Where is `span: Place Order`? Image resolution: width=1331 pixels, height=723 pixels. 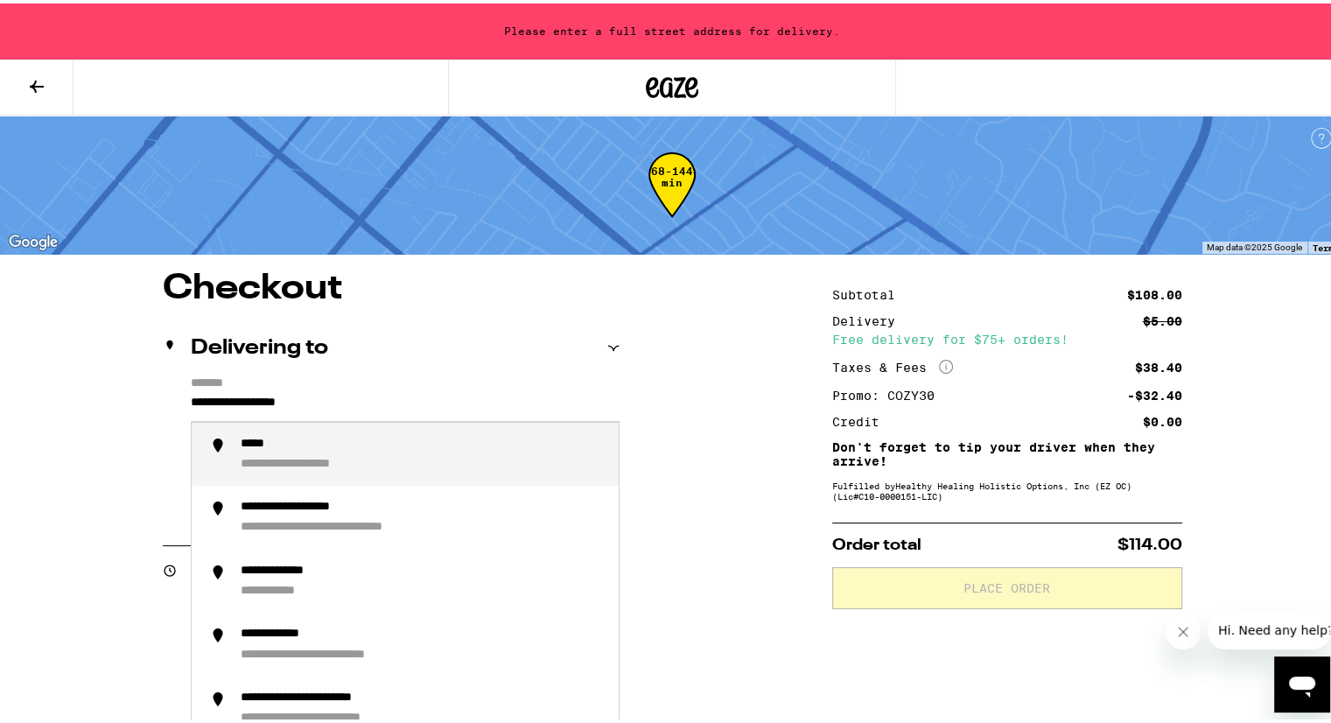 span: Place Order is located at coordinates (1006, 585).